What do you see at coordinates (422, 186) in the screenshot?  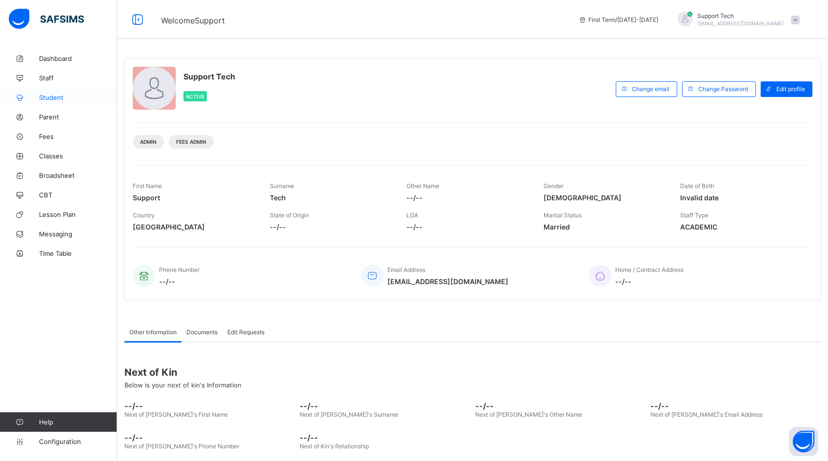 I see `span: Other Name` at bounding box center [422, 186].